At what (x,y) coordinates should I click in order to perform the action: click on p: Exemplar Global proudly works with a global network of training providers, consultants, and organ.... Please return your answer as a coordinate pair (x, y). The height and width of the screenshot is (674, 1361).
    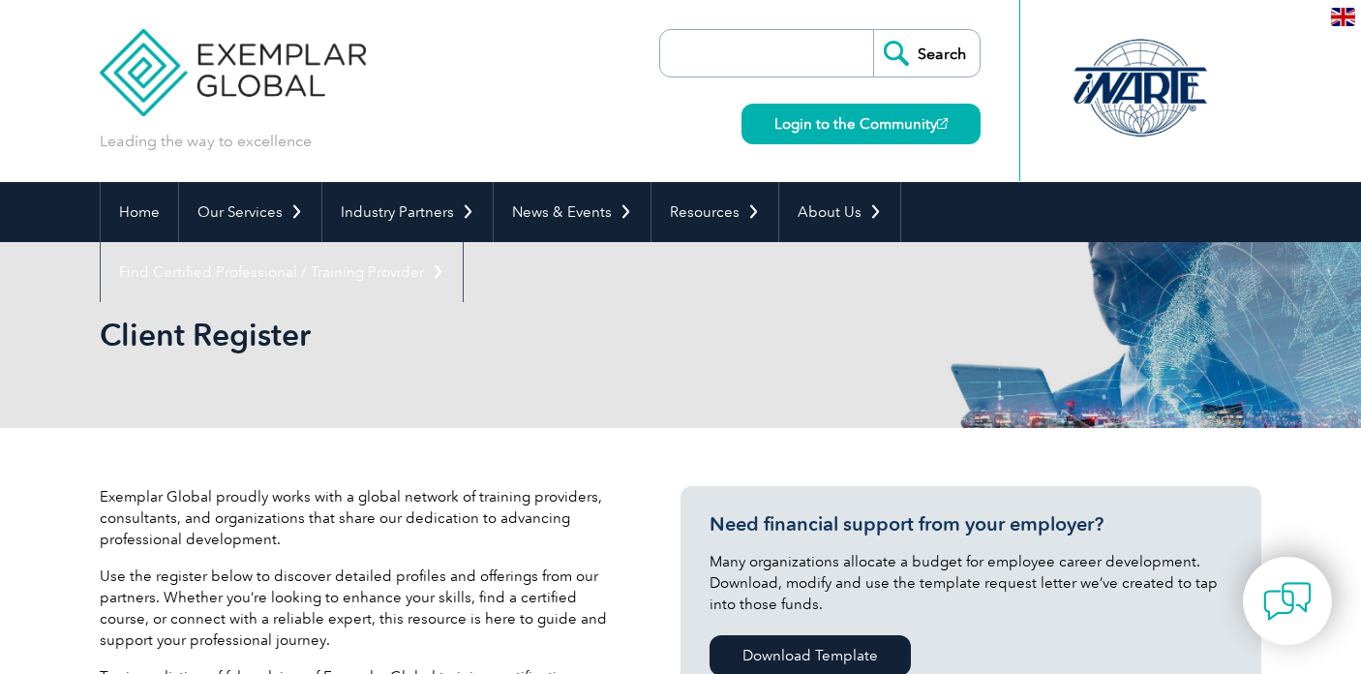
    Looking at the image, I should click on (361, 518).